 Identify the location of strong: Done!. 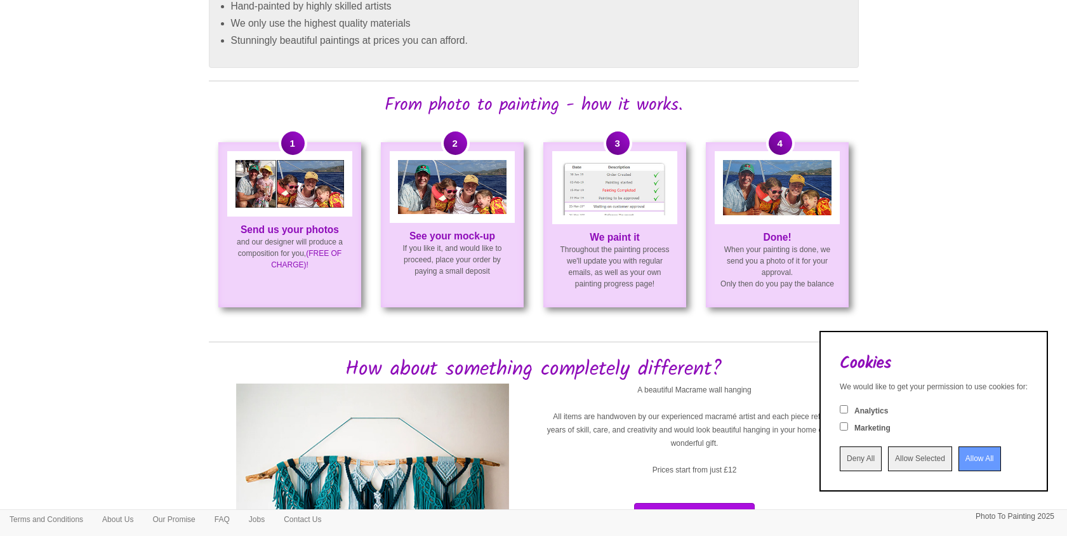
(777, 237).